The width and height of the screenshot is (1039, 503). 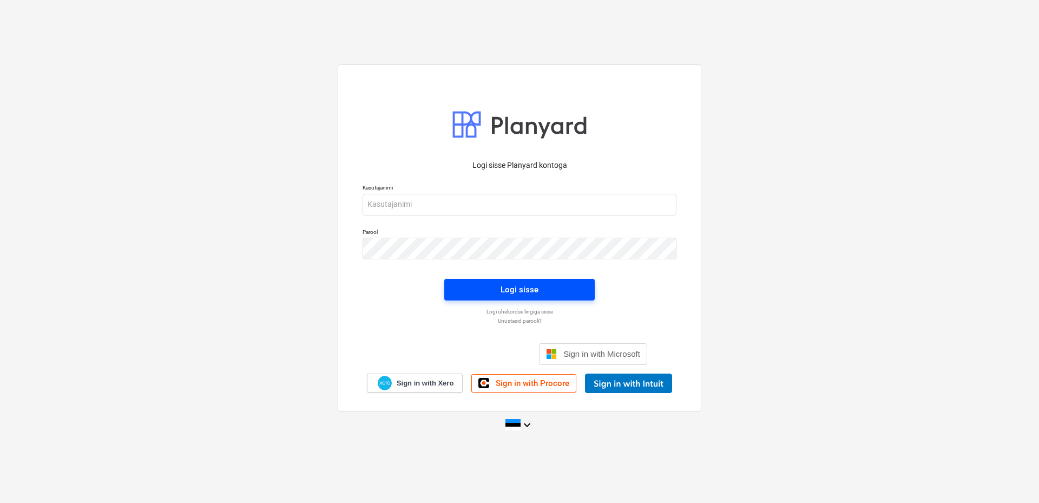 I want to click on div: Chat Widget, so click(x=1012, y=477).